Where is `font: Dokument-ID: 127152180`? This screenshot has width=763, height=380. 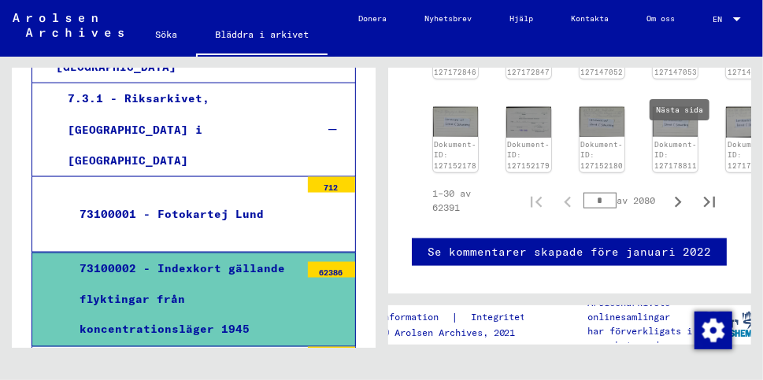 font: Dokument-ID: 127152180 is located at coordinates (601, 155).